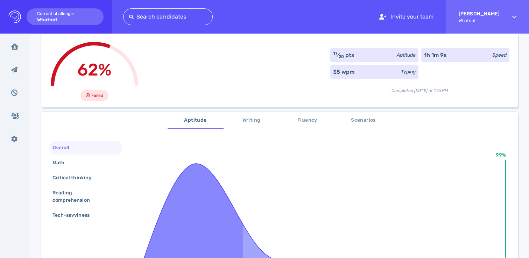  I want to click on sub: 20, so click(341, 57).